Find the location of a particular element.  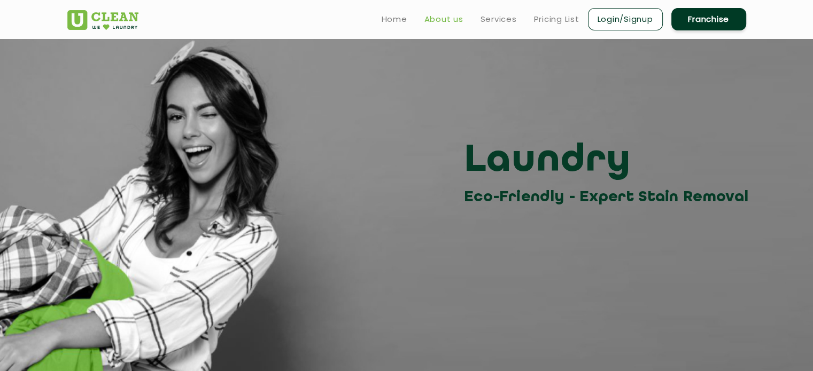

a: Services is located at coordinates (499, 19).